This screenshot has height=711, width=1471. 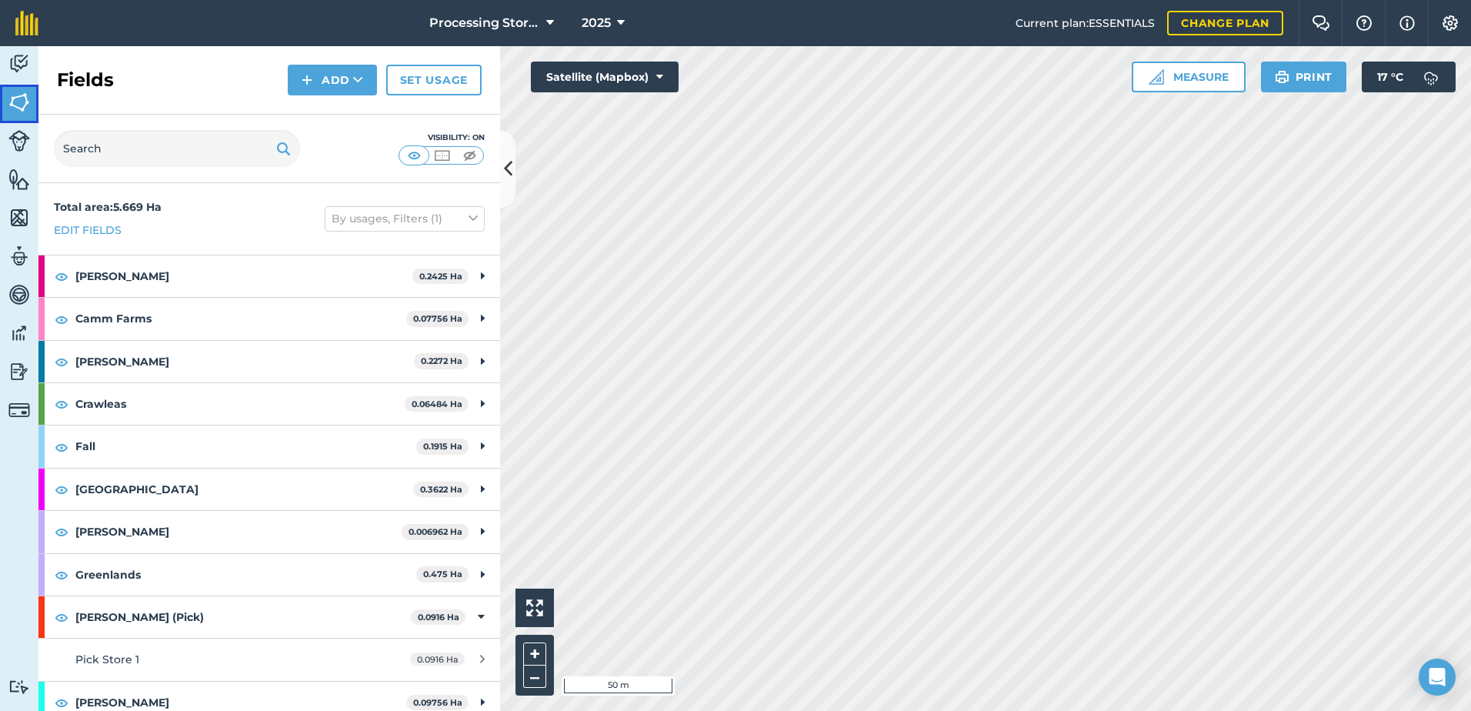 What do you see at coordinates (442, 446) in the screenshot?
I see `strong: 0.1915 Ha` at bounding box center [442, 446].